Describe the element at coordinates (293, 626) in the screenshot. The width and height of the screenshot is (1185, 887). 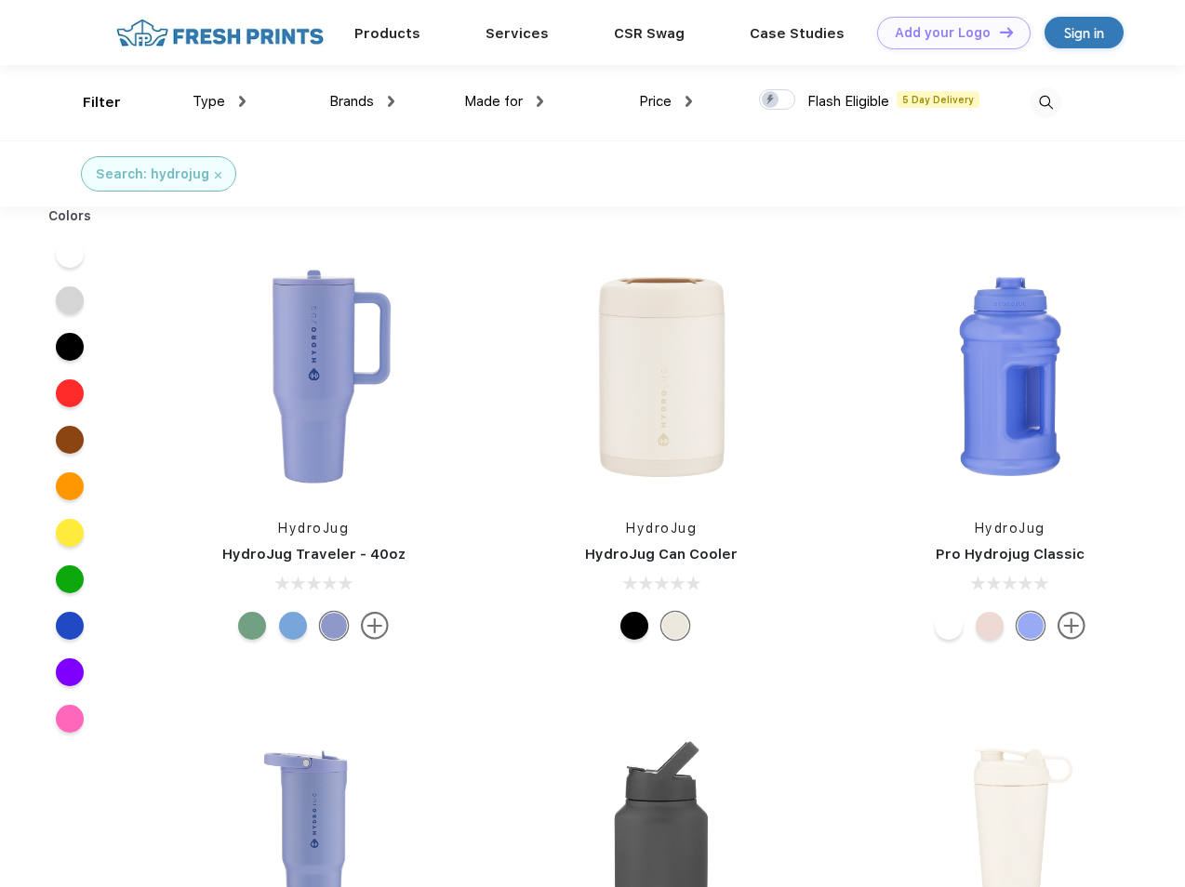
I see `div: Riptide` at that location.